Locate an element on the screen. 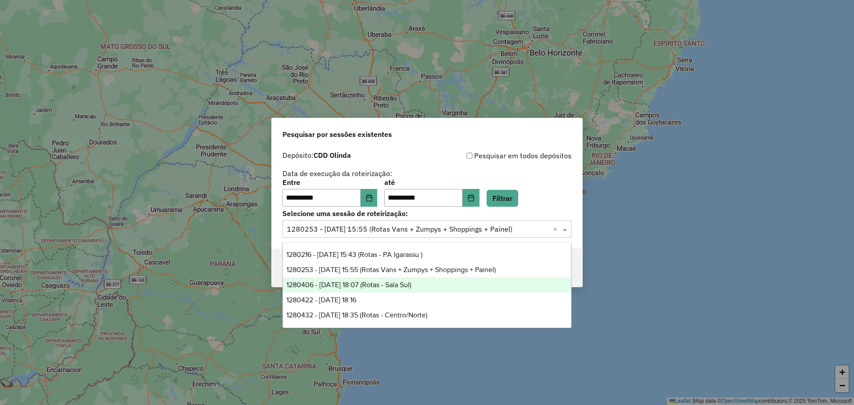 The width and height of the screenshot is (854, 405). ng-dropdown-panel: Options list is located at coordinates (427, 285).